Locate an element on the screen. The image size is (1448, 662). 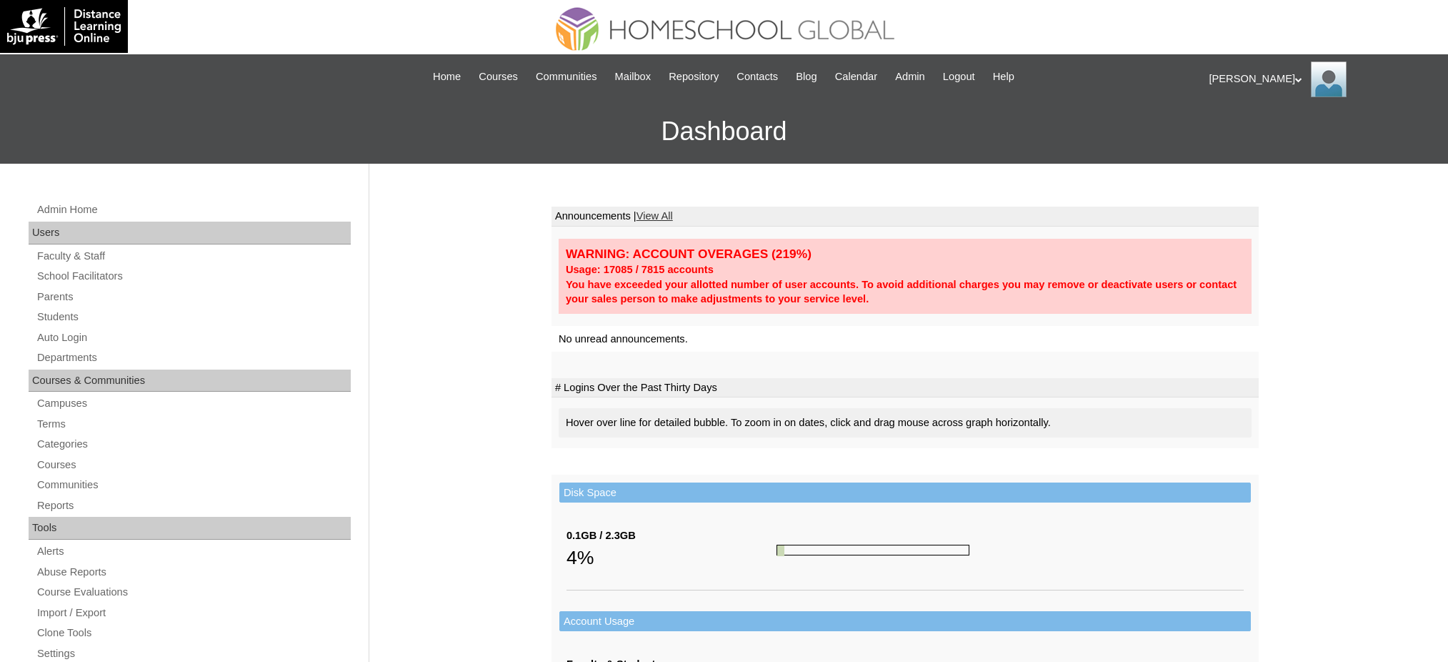
td: Announcements | is located at coordinates (905, 217).